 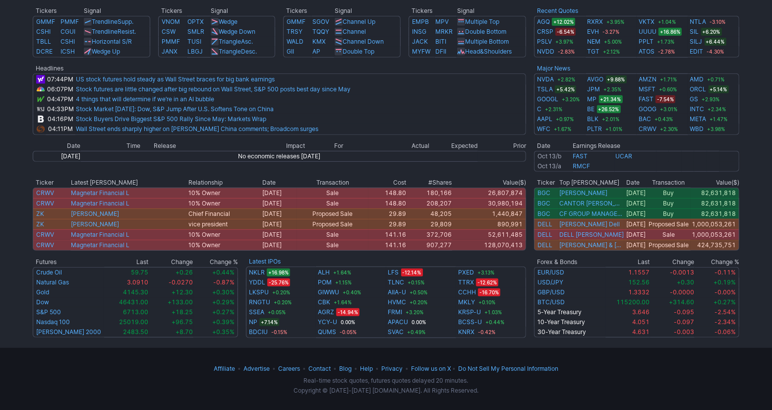 I want to click on a: NVDA, so click(x=546, y=79).